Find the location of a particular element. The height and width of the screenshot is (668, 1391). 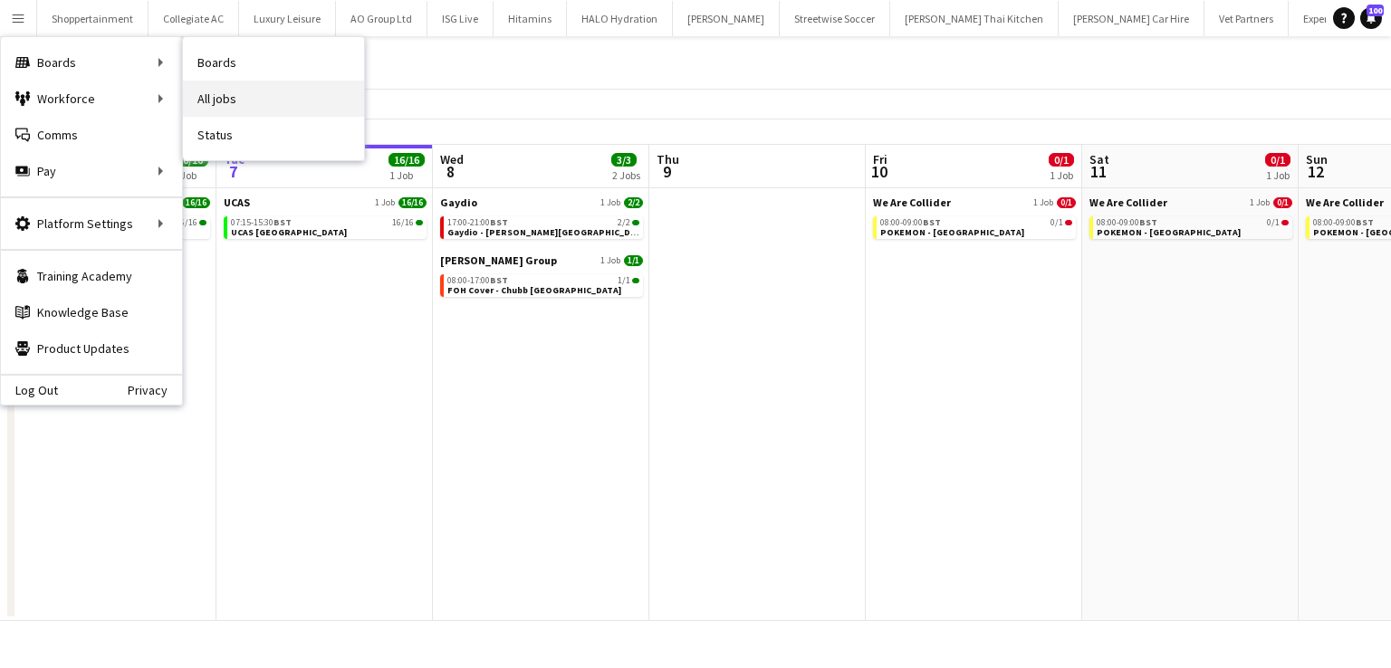

span: UCAS London is located at coordinates (289, 232).